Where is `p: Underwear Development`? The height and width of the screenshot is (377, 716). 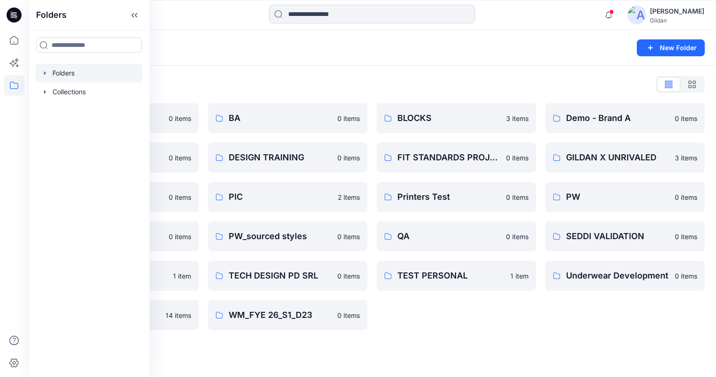
p: Underwear Development is located at coordinates (618, 276).